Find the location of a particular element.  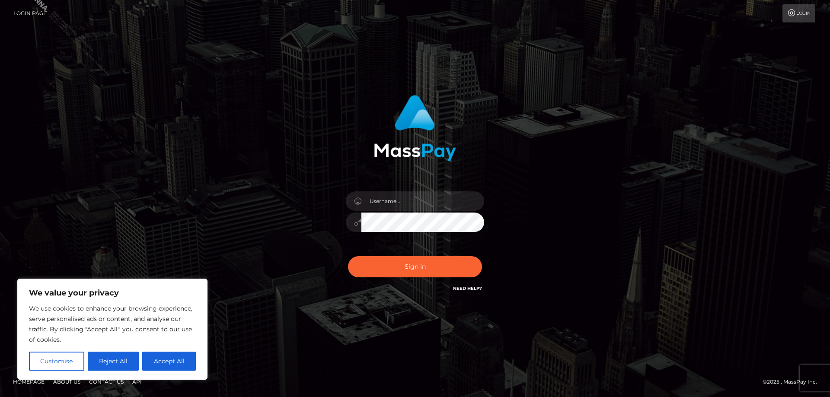

button: Customise is located at coordinates (57, 362).